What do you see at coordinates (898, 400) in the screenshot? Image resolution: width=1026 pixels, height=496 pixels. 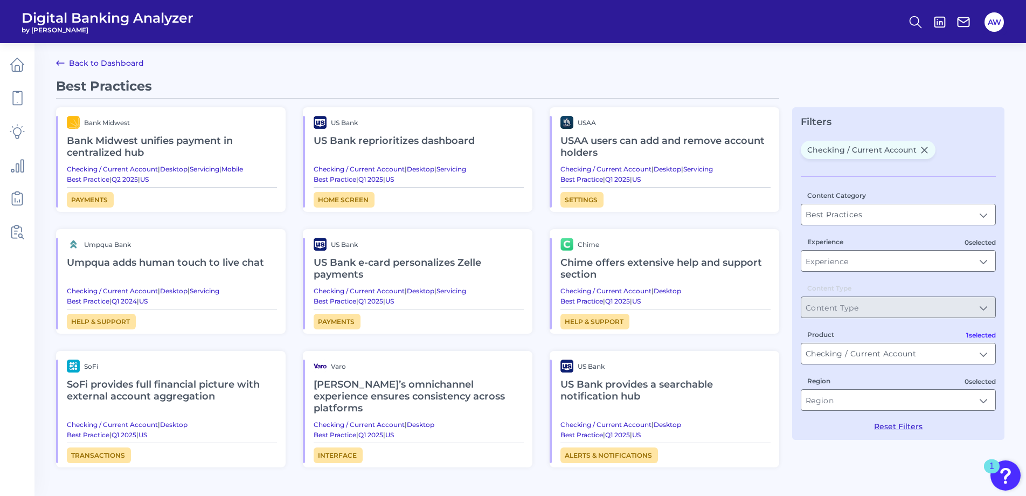 I see `input: Region` at bounding box center [898, 400].